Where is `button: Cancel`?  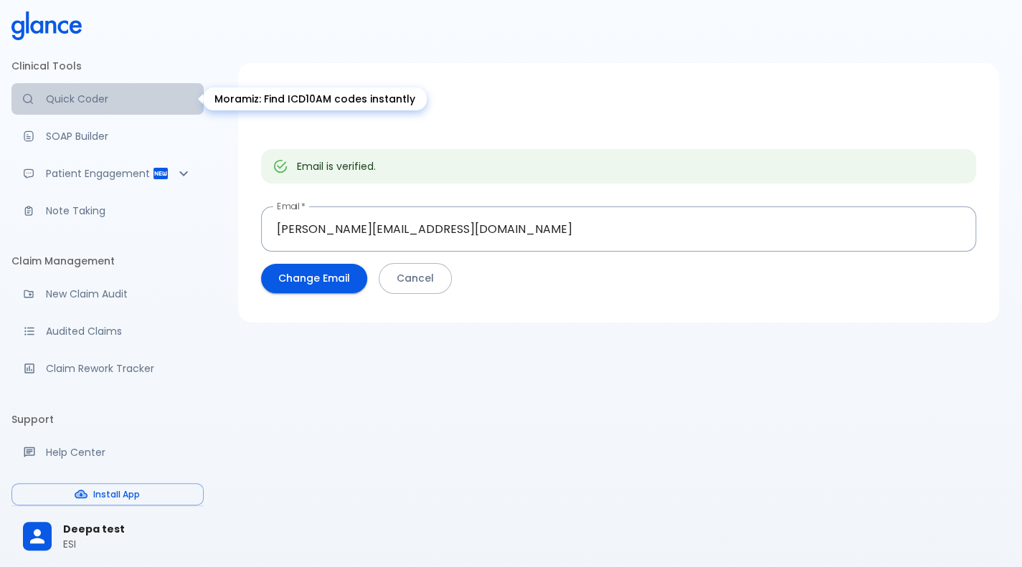 button: Cancel is located at coordinates (415, 278).